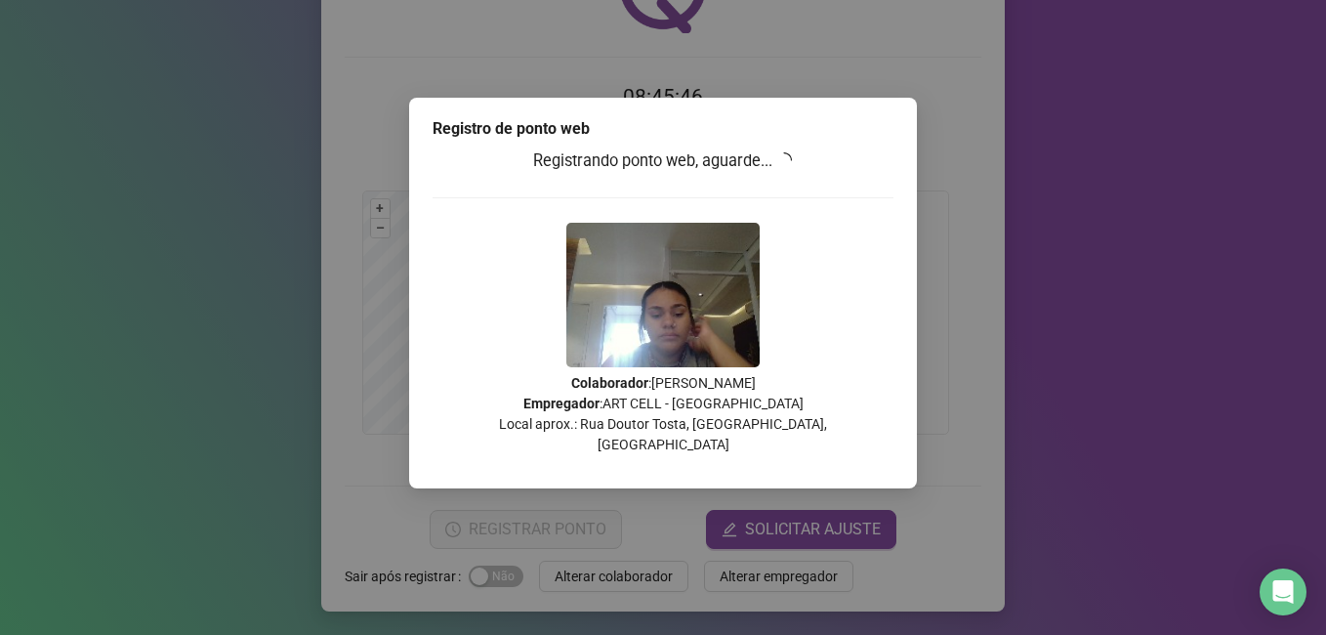 Image resolution: width=1326 pixels, height=635 pixels. I want to click on div: Registro de ponto web, so click(663, 129).